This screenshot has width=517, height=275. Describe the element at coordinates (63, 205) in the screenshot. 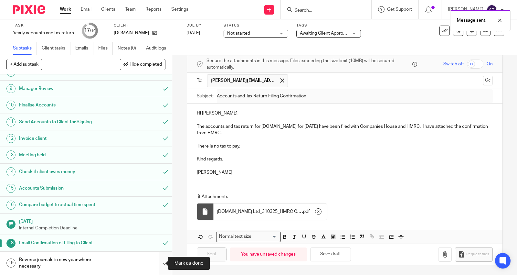

I see `h1: Compare budget to actual time spent` at that location.